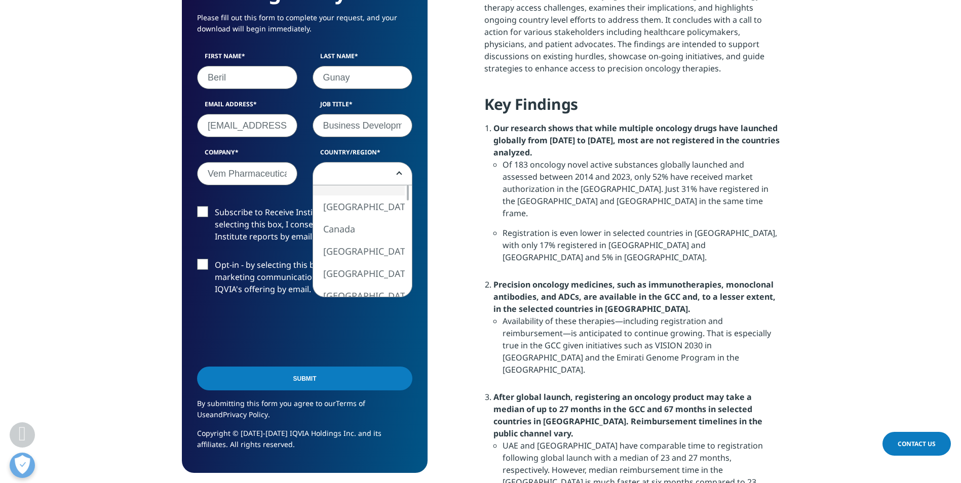 The width and height of the screenshot is (961, 483). Describe the element at coordinates (634, 297) in the screenshot. I see `strong: Precision oncology medicines, such as immunotherapies, monoclonal antibodies, and ADCs, are avail...` at that location.